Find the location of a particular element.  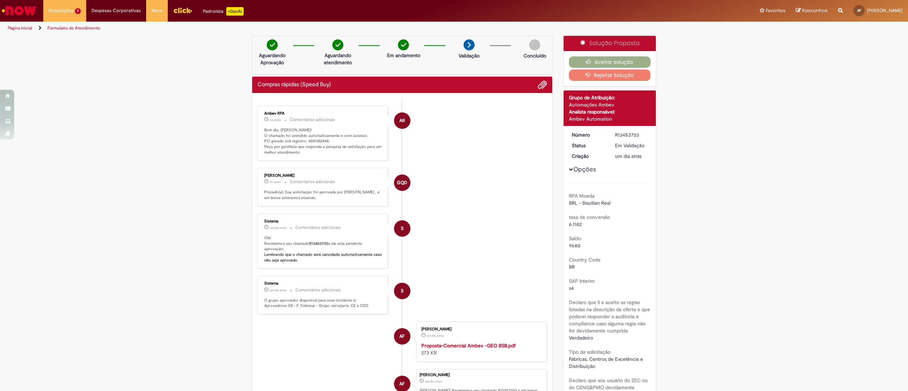

h2: Compras rápidas (Speed Buy) Histórico de tíquete is located at coordinates (294, 85).